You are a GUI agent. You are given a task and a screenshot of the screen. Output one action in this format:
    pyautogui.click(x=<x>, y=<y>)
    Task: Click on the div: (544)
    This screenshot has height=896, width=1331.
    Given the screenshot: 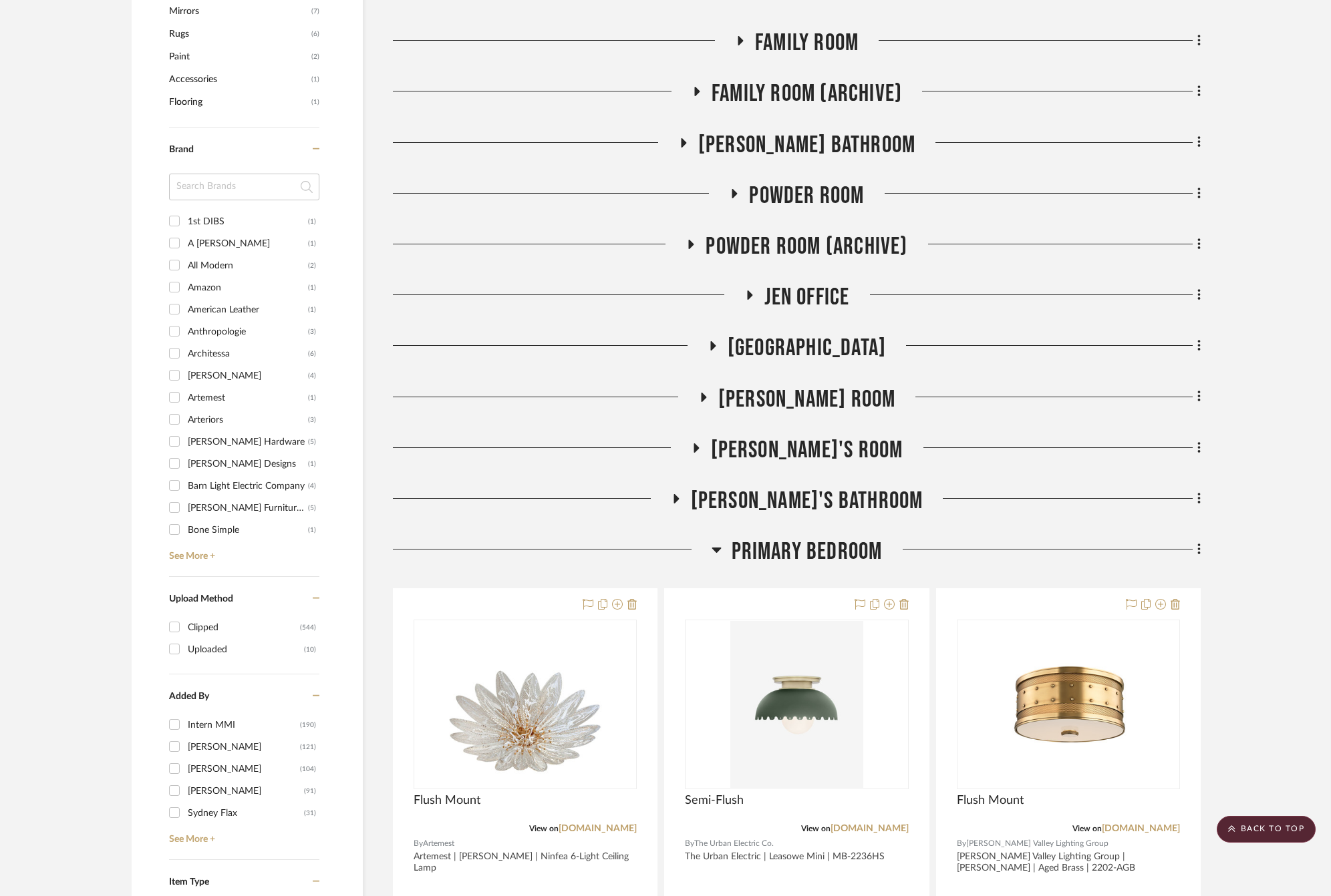 What is the action you would take?
    pyautogui.click(x=308, y=628)
    